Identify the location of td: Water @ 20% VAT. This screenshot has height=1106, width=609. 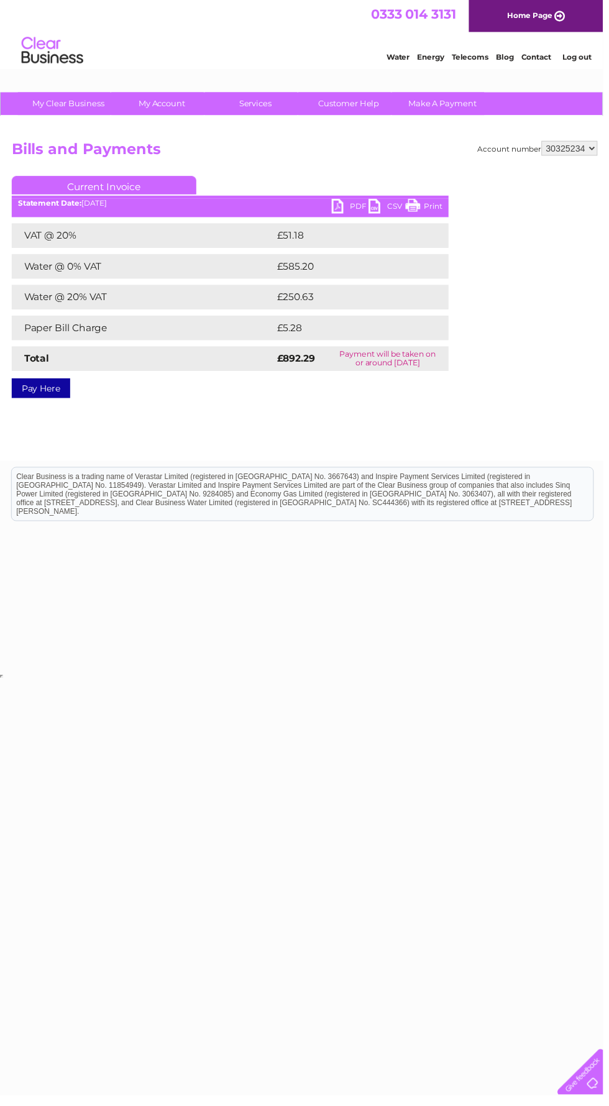
(144, 300).